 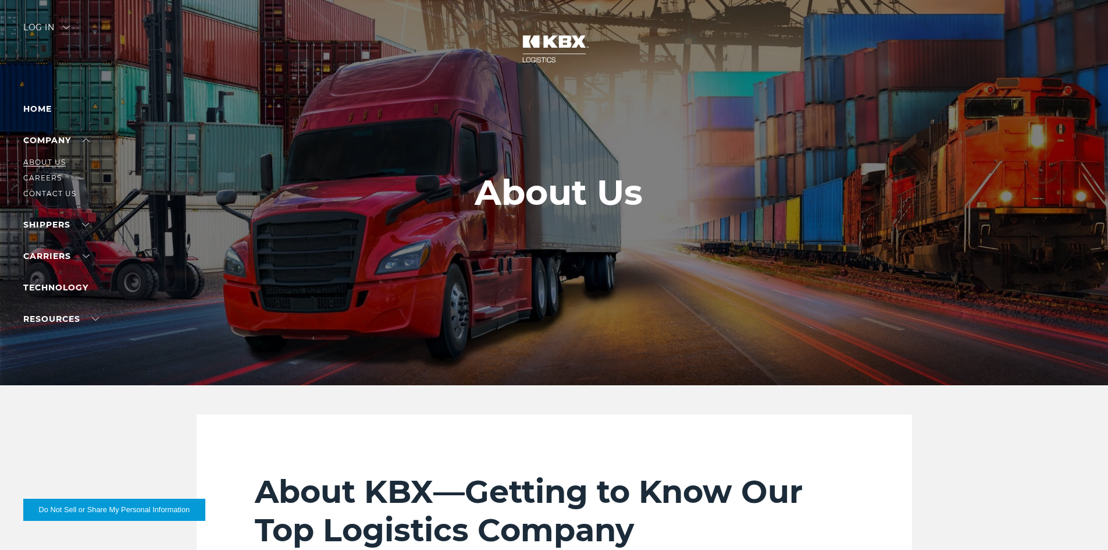 I want to click on img: kbx logo, so click(x=554, y=49).